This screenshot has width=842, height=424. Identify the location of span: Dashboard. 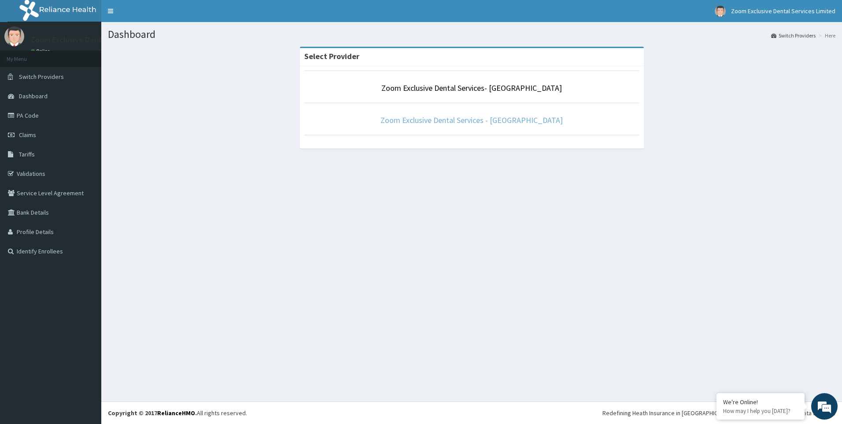
(33, 96).